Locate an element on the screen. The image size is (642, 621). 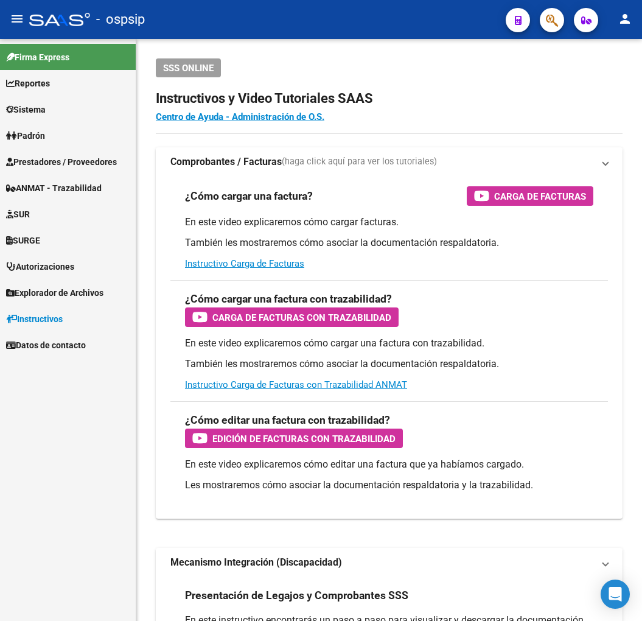
div: Open Intercom Messenger is located at coordinates (615, 594).